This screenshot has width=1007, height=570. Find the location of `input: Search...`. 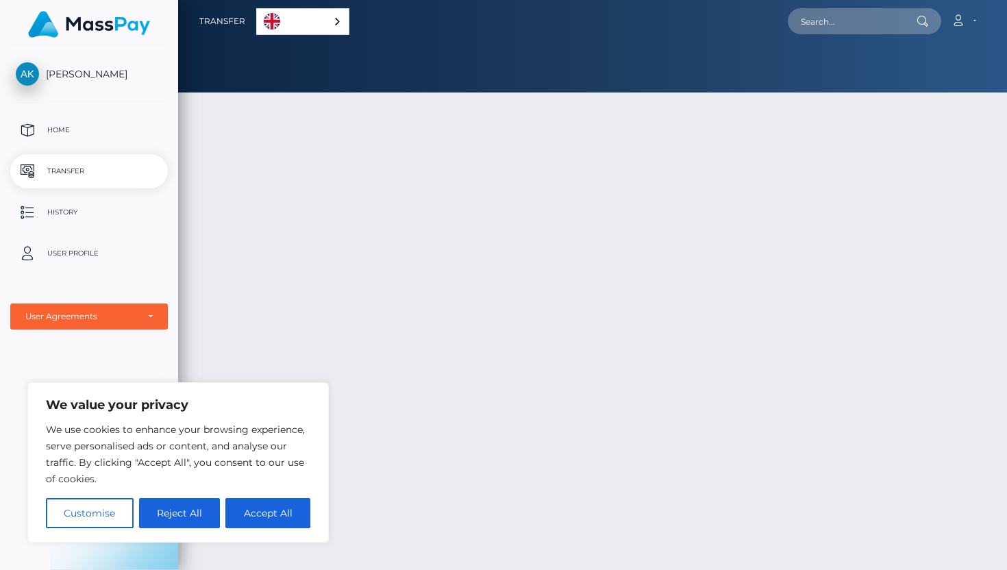

input: Search... is located at coordinates (852, 21).